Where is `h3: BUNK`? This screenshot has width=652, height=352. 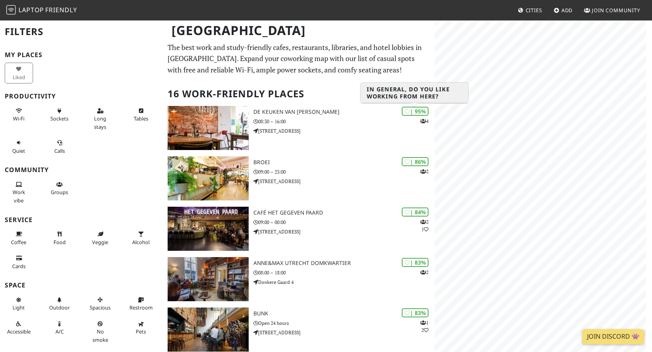
h3: BUNK is located at coordinates (344, 313).